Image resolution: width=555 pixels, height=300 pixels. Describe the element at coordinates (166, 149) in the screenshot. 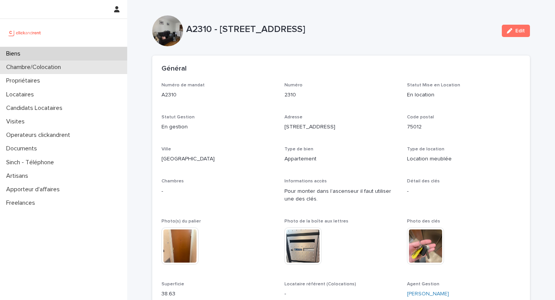

I see `span: Ville` at that location.